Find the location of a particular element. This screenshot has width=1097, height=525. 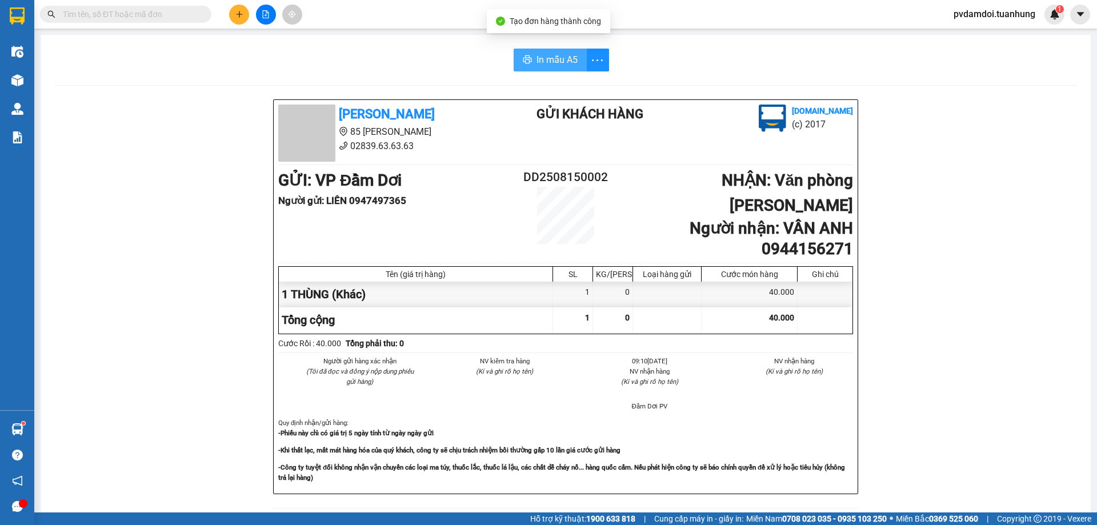

div: Loại hàng gửi is located at coordinates (667, 274).